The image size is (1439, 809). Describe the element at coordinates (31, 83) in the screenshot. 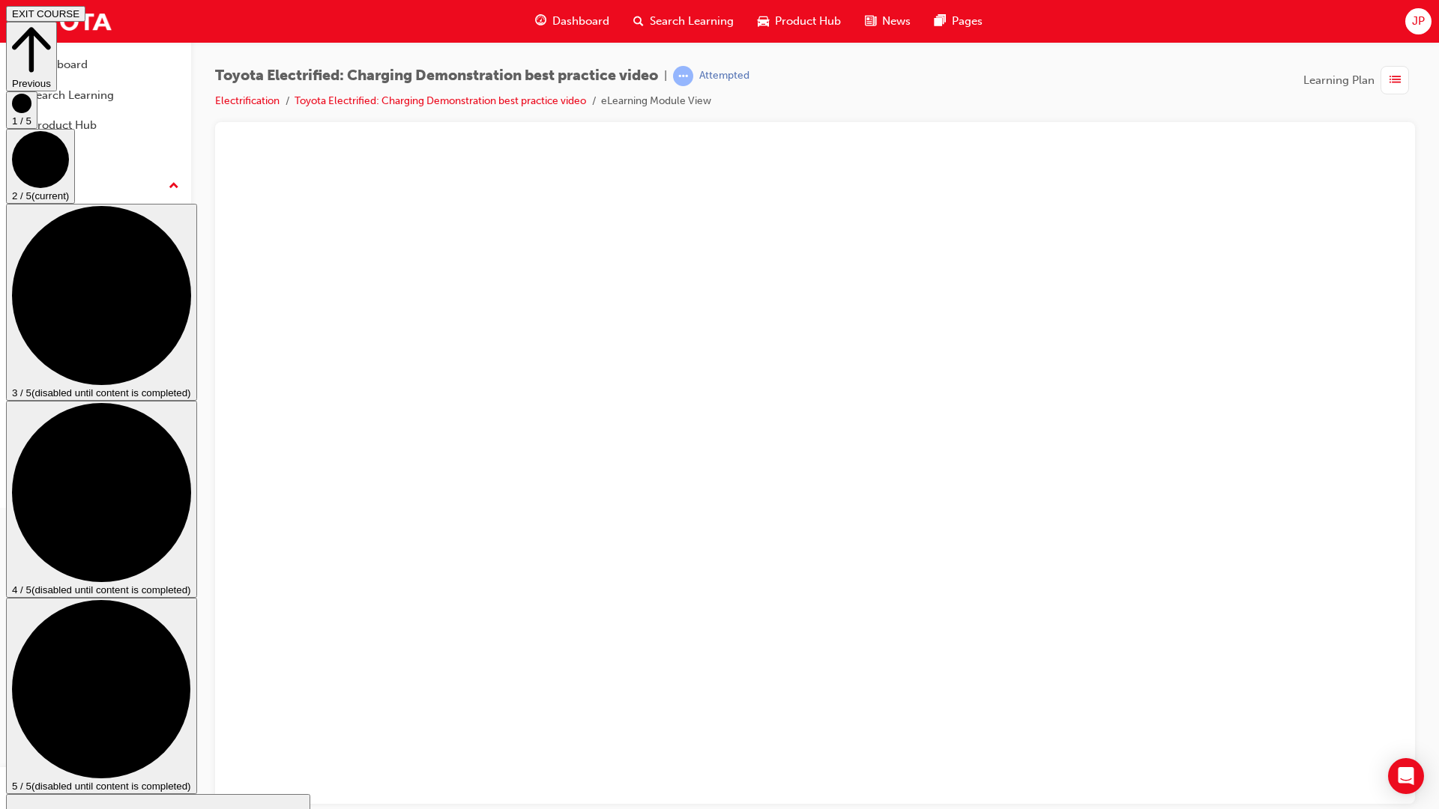

I see `span: Previous` at that location.